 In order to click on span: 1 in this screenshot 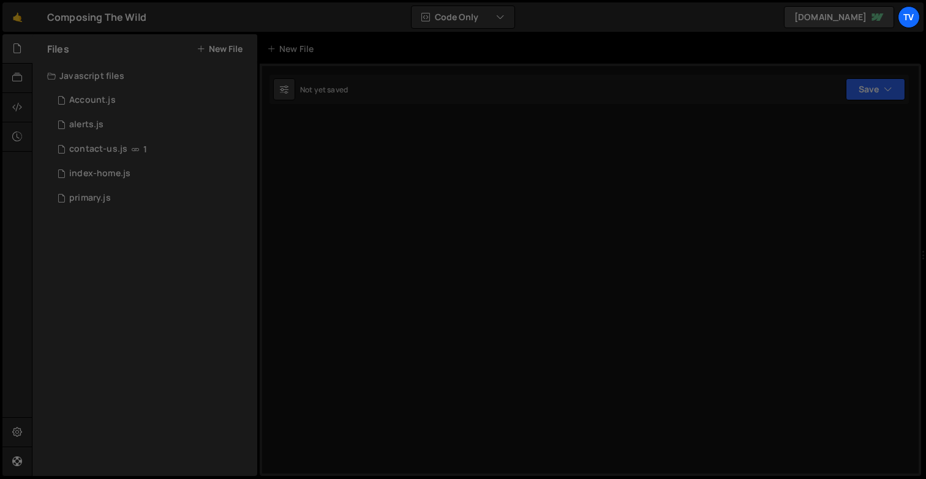, I will do `click(145, 149)`.